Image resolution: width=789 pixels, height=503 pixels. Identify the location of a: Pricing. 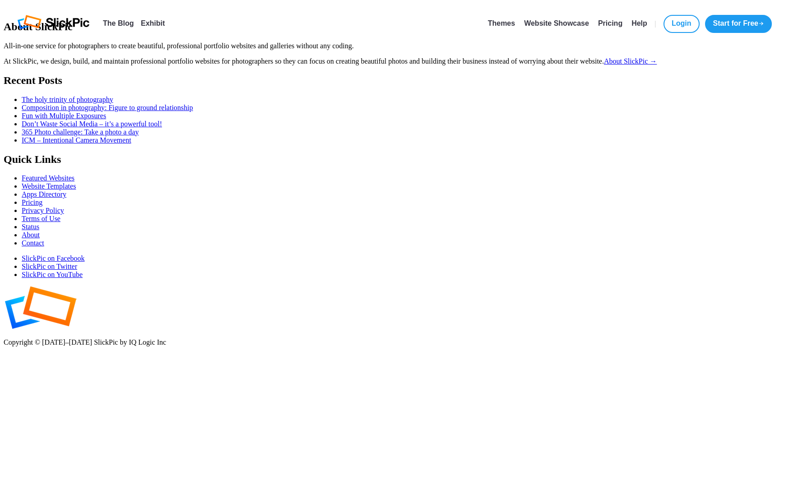
(32, 202).